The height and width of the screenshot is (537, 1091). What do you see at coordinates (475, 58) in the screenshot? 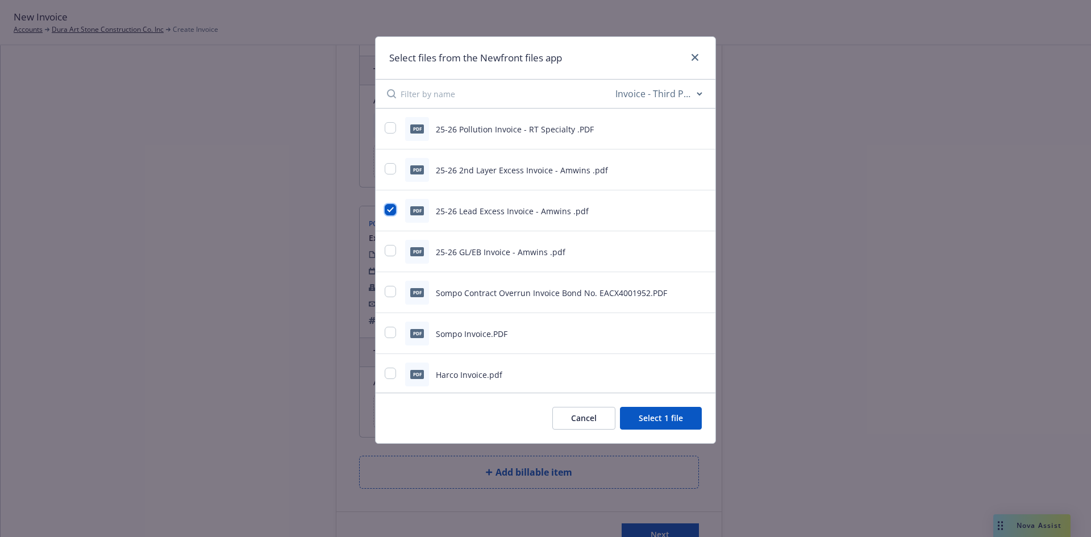
I see `h1: Select files from the Newfront files app` at bounding box center [475, 58].